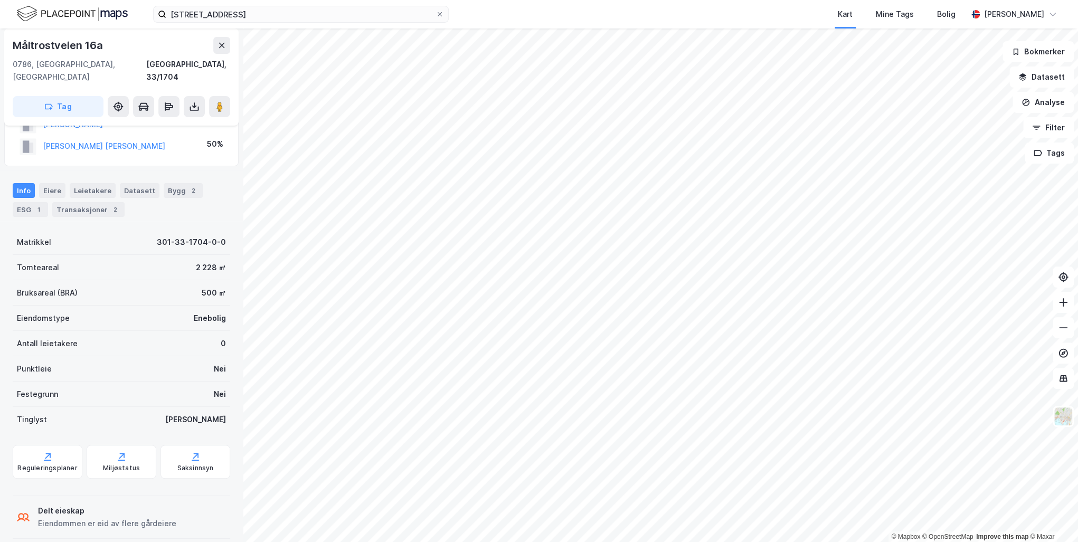  I want to click on div: Kart, so click(845, 14).